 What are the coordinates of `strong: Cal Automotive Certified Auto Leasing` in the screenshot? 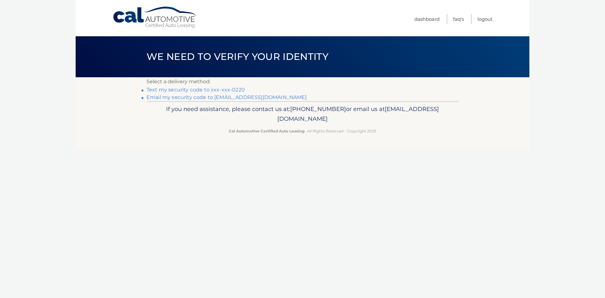 It's located at (267, 131).